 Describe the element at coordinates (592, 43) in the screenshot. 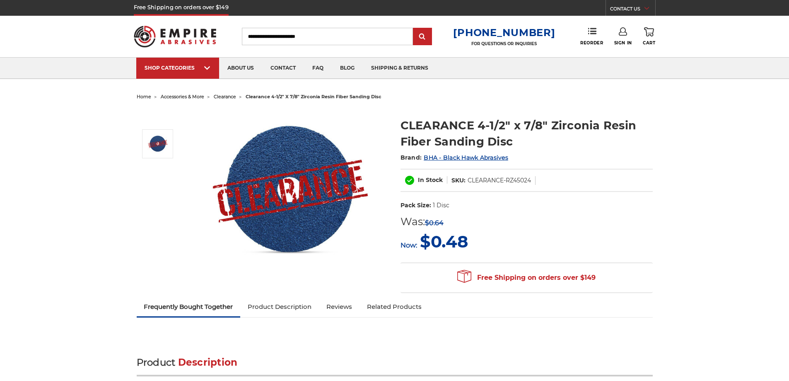

I see `span: Reorder` at that location.